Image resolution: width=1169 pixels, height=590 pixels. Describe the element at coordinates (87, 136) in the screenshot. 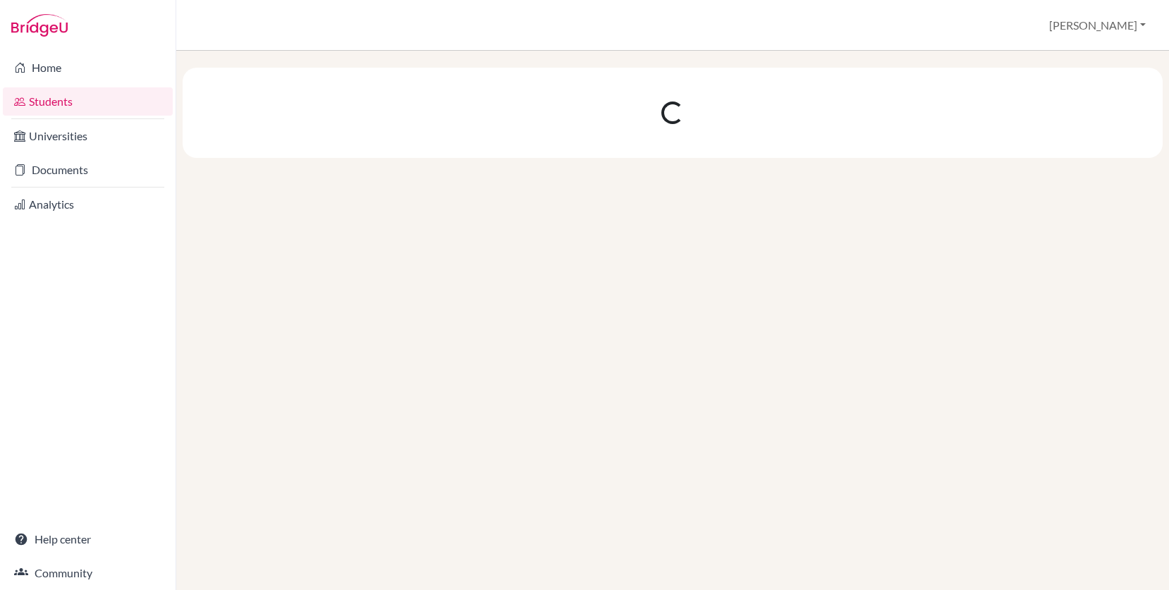

I see `a: Universities` at that location.